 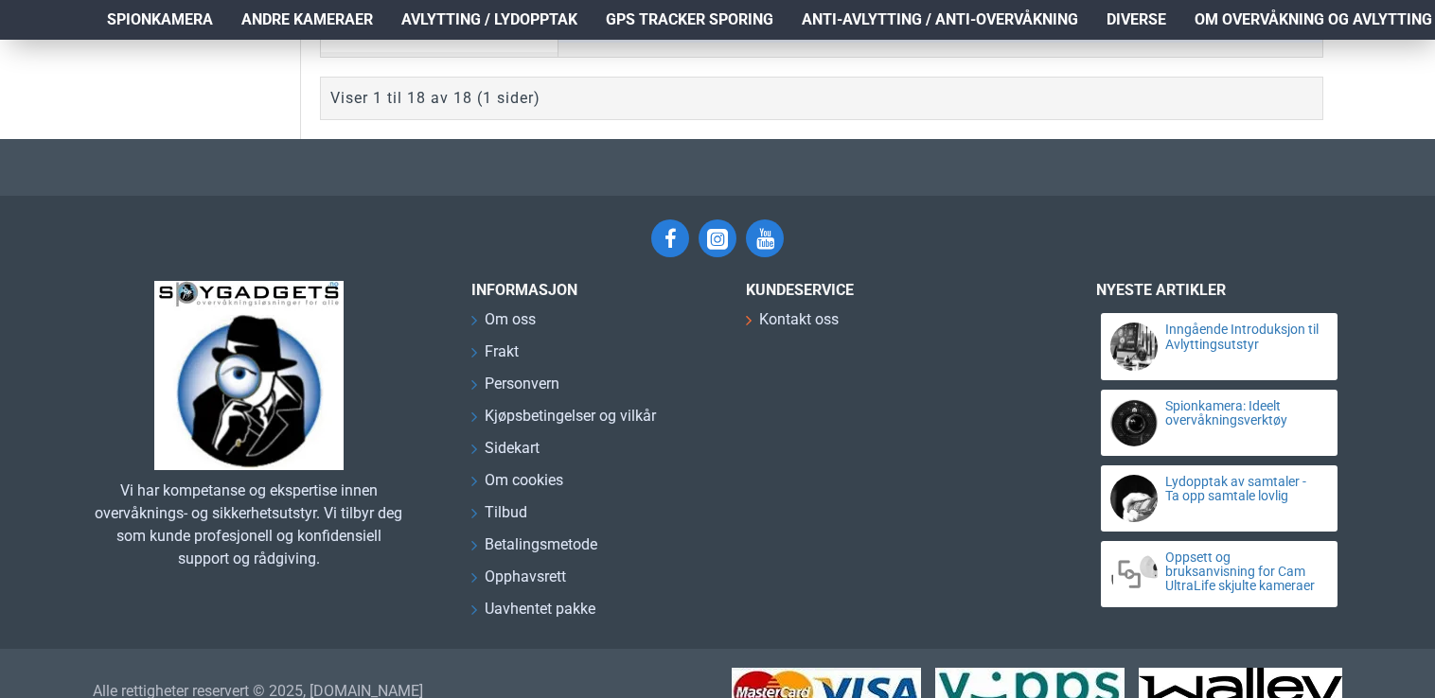 What do you see at coordinates (888, 290) in the screenshot?
I see `h3: Kundeservice` at bounding box center [888, 290].